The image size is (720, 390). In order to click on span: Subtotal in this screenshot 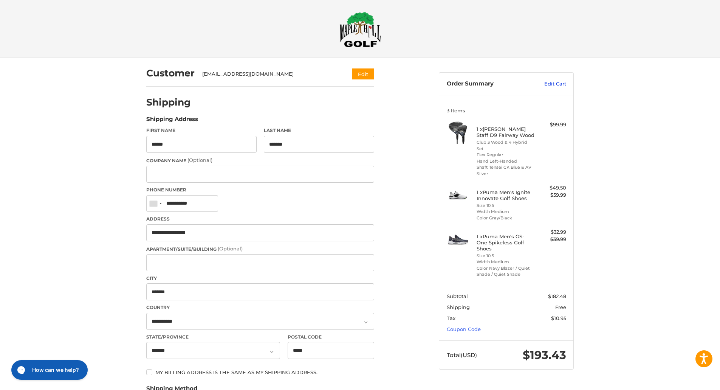, I will do `click(457, 296)`.